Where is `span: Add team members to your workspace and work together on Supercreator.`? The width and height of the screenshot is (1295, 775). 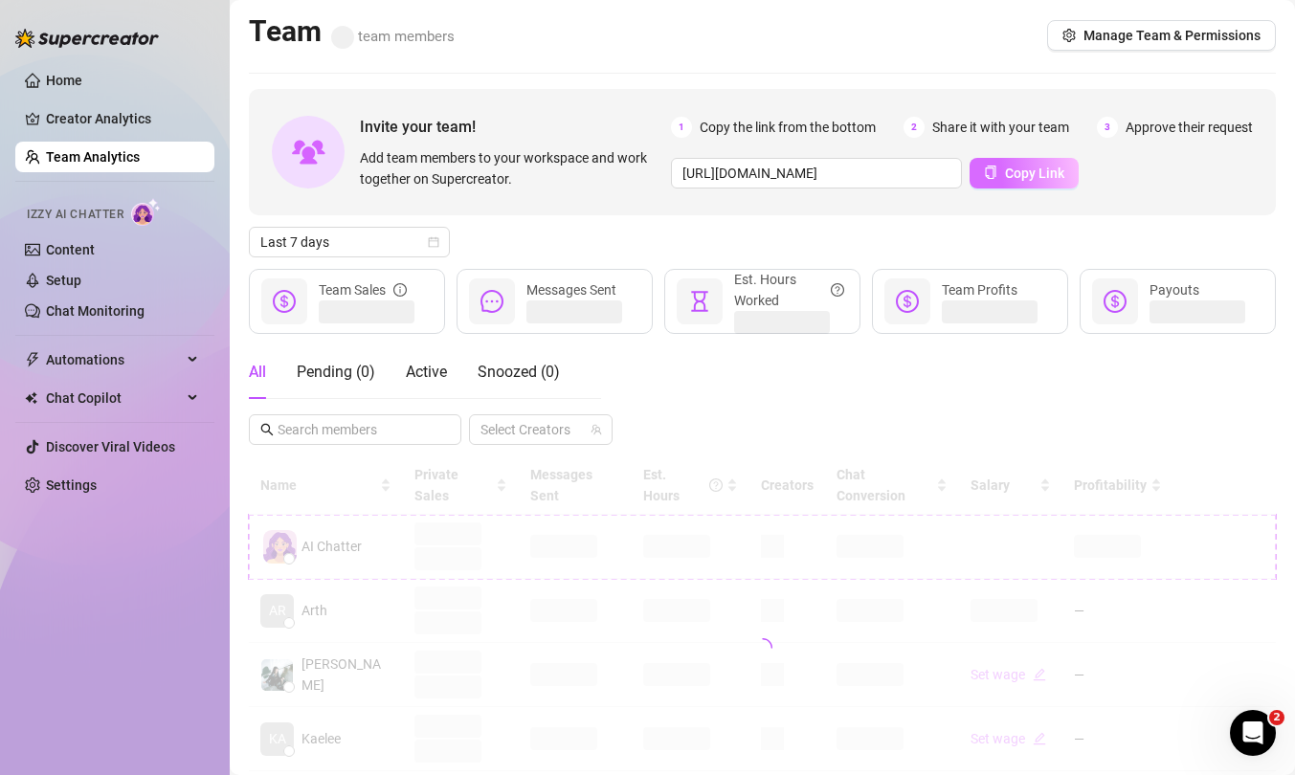 span: Add team members to your workspace and work together on Supercreator. is located at coordinates (511, 168).